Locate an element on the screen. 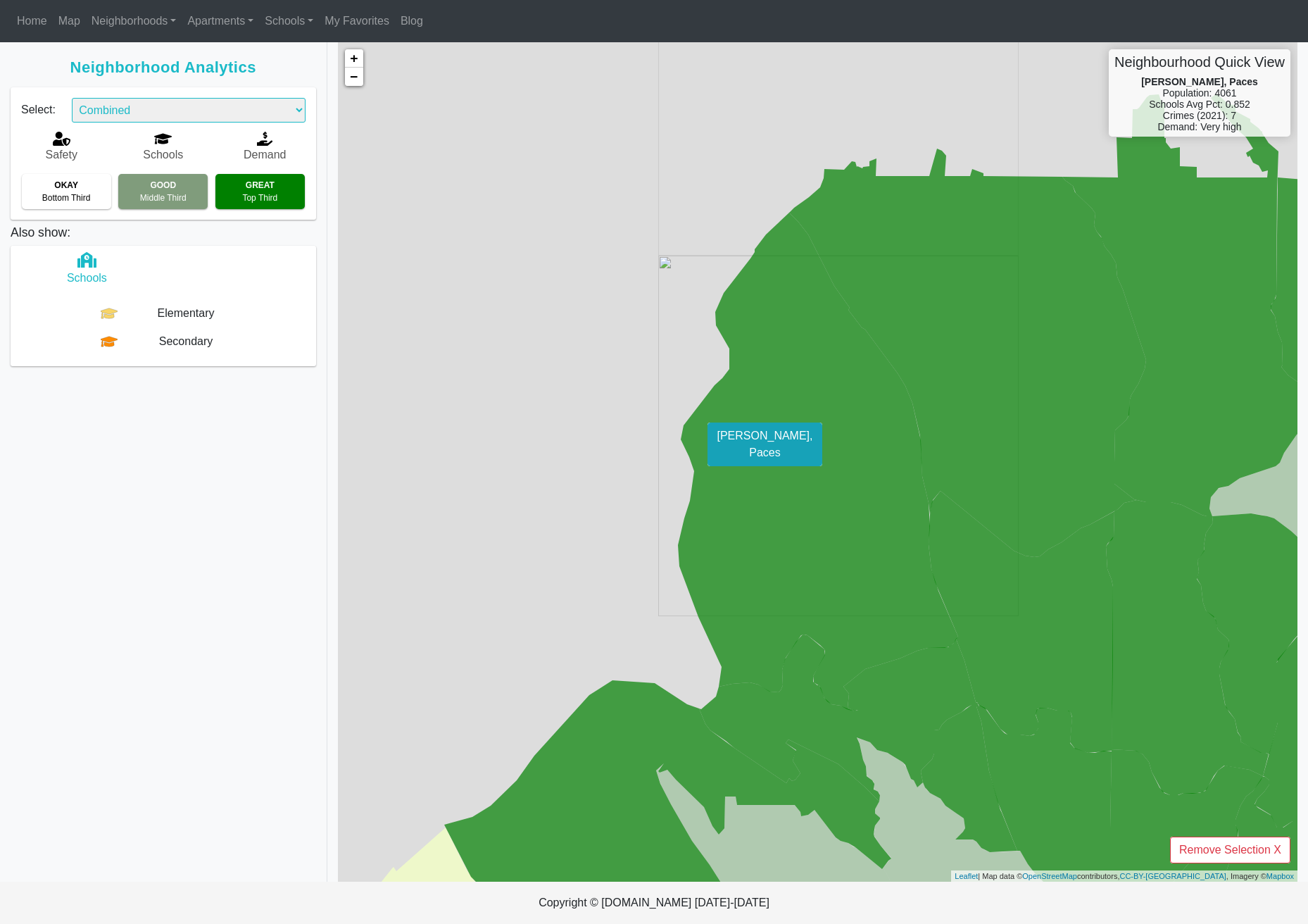 Image resolution: width=1308 pixels, height=924 pixels. span: Demand is located at coordinates (265, 154).